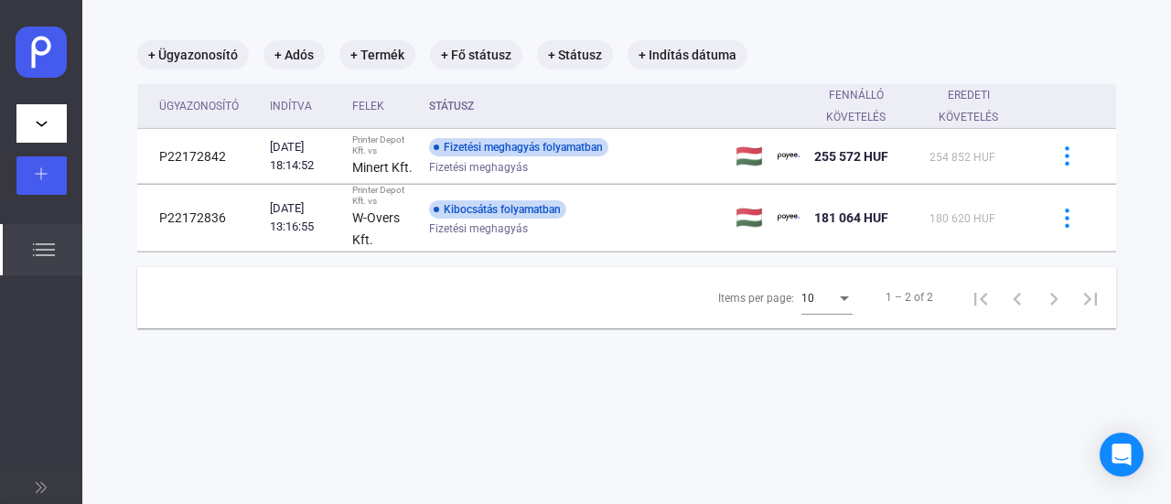  What do you see at coordinates (1090, 297) in the screenshot?
I see `button: Last page` at bounding box center [1090, 297].